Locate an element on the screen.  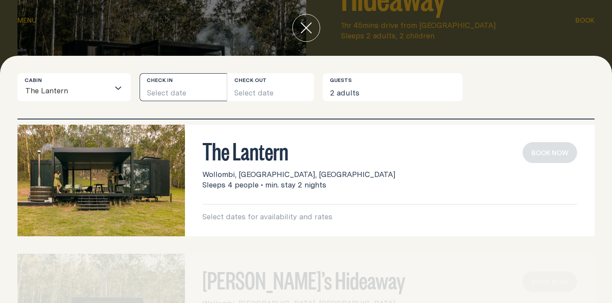
label: Guests is located at coordinates (341, 80).